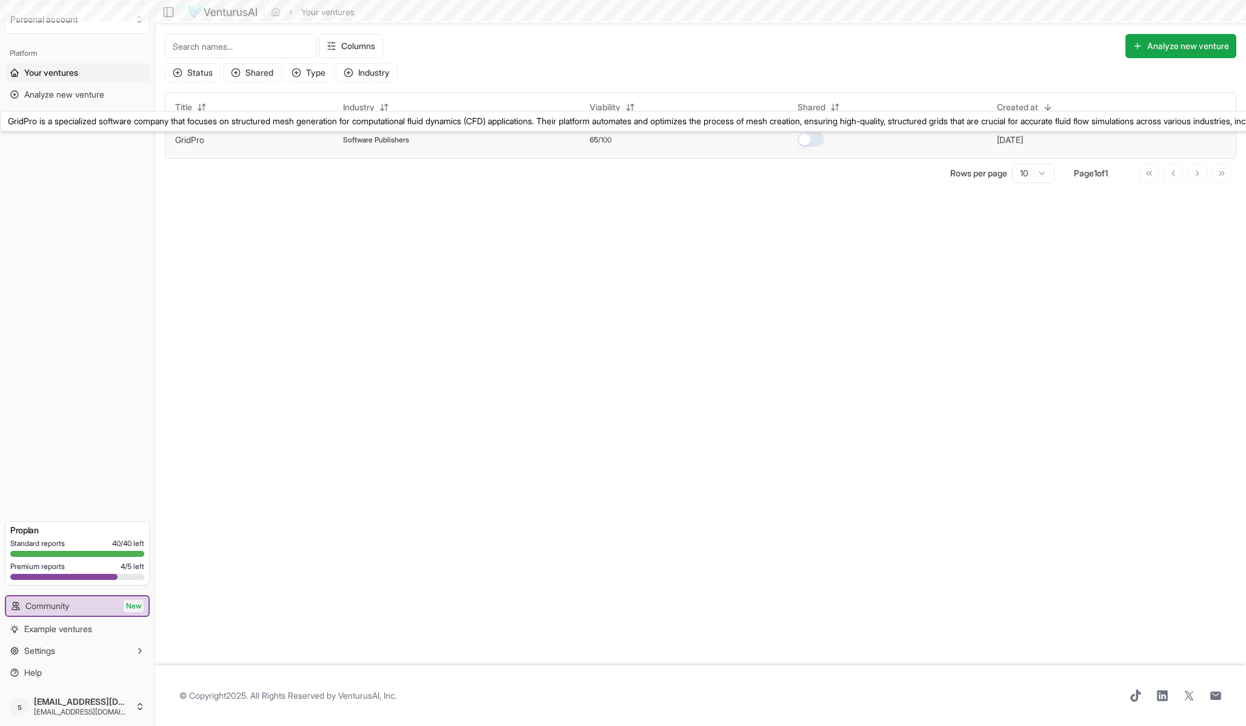  Describe the element at coordinates (77, 53) in the screenshot. I see `div: Platform` at that location.